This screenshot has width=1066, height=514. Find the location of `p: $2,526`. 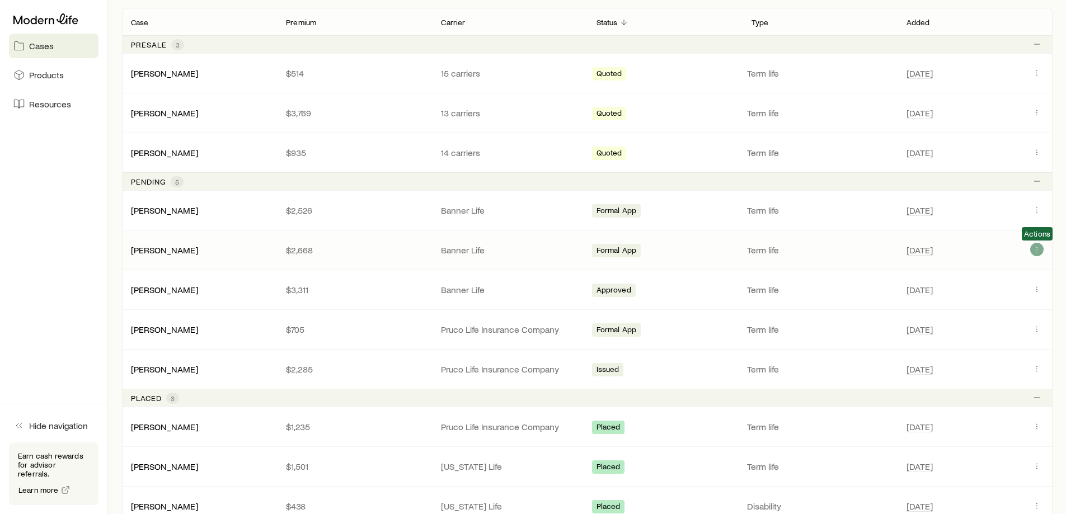

p: $2,526 is located at coordinates (354, 210).